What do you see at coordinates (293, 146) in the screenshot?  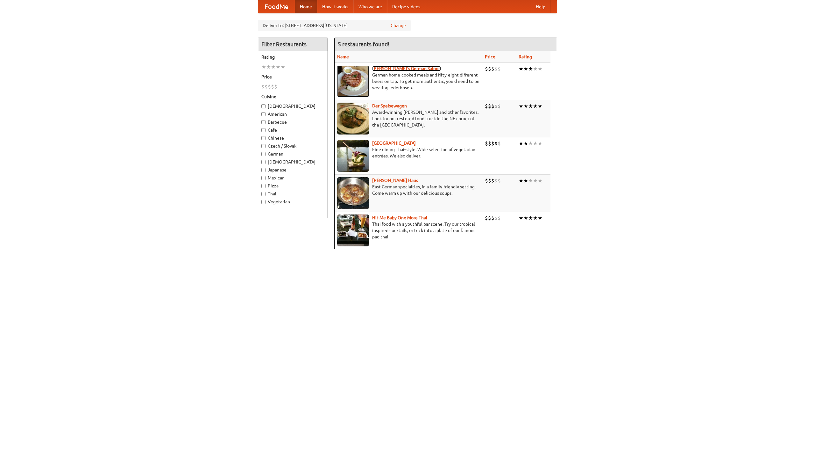 I see `label: Czech / Slovak` at bounding box center [293, 146].